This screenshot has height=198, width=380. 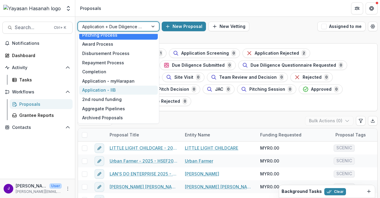 I want to click on span: JAC, so click(x=219, y=89).